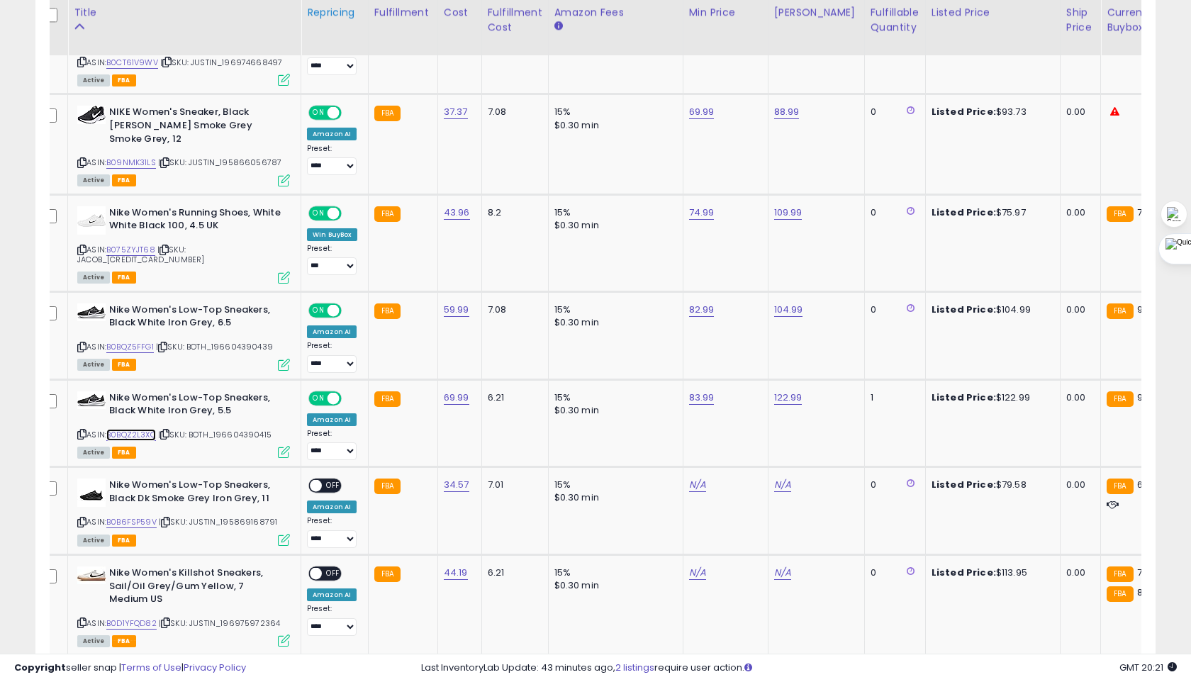  I want to click on div: 8.2, so click(512, 213).